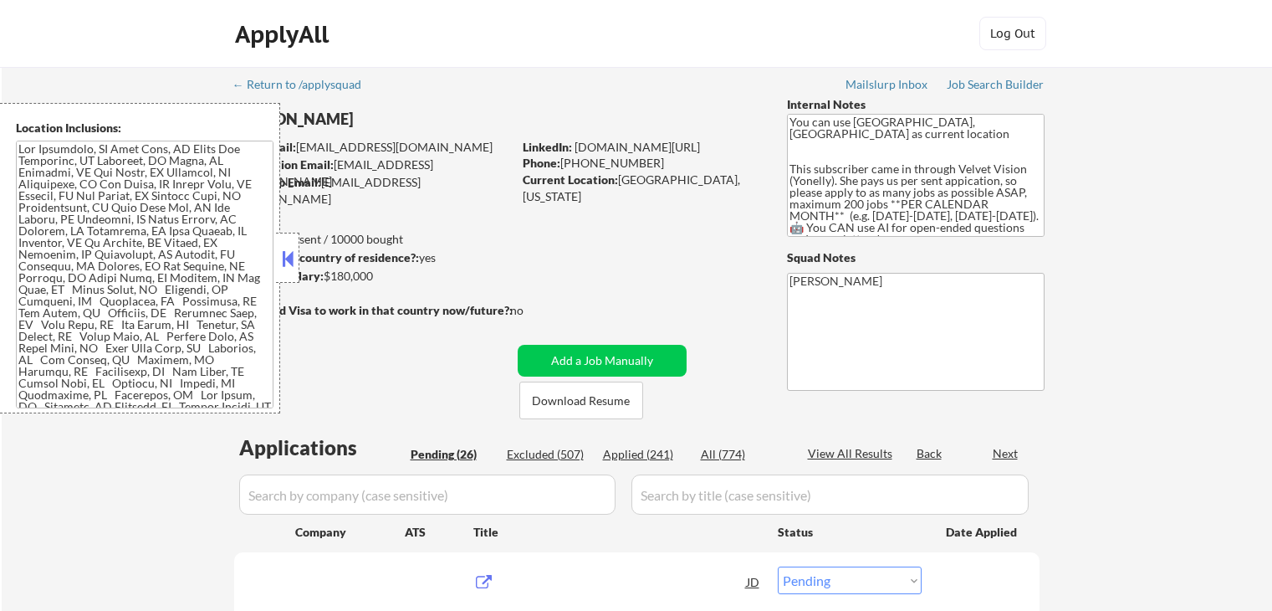 The width and height of the screenshot is (1272, 611). Describe the element at coordinates (983, 532) in the screenshot. I see `div: Date Applied` at that location.